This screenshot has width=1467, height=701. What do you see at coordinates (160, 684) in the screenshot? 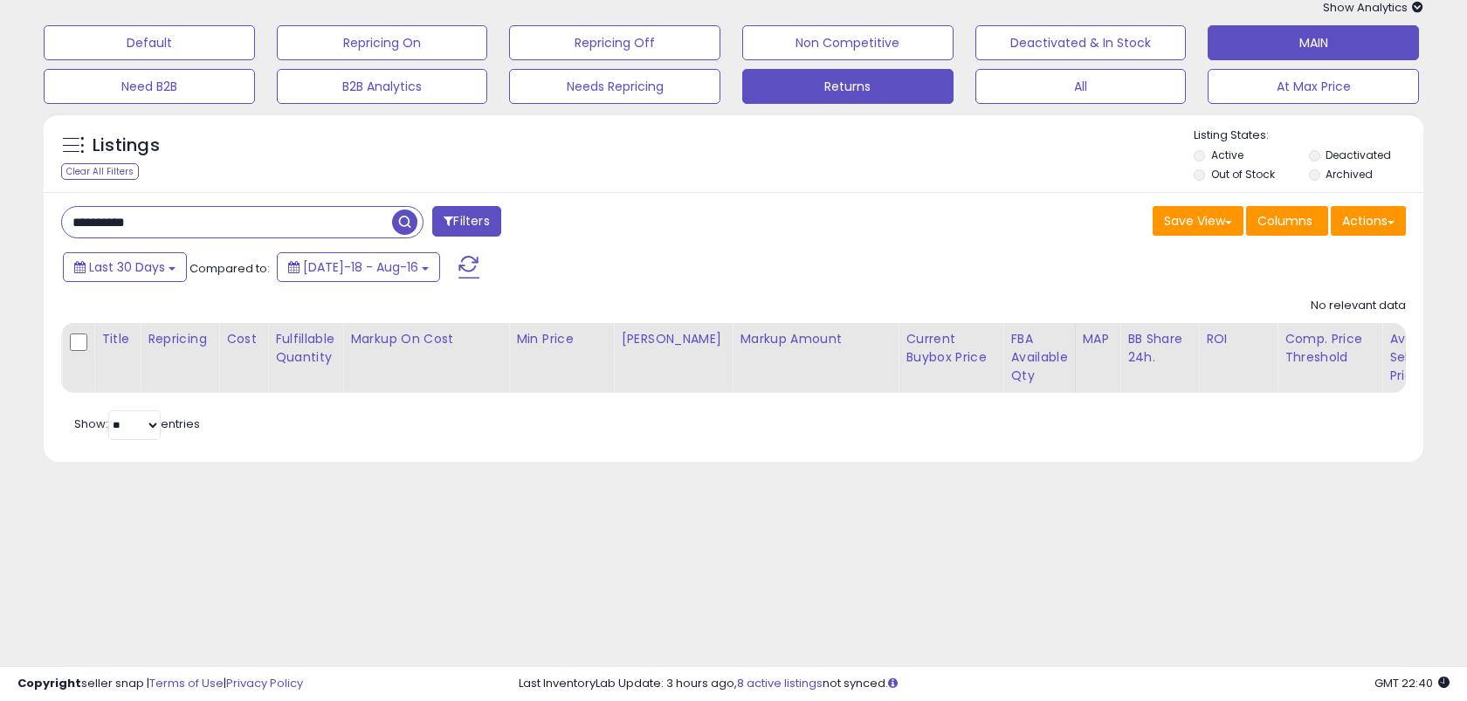
I see `div: seller snap | |` at bounding box center [160, 684].